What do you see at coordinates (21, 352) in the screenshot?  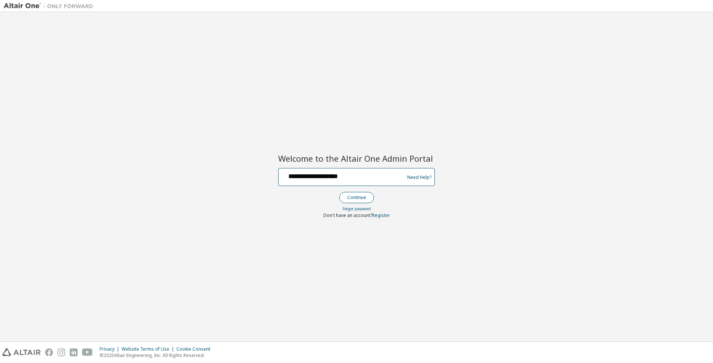 I see `img: altair_logo.svg` at bounding box center [21, 352].